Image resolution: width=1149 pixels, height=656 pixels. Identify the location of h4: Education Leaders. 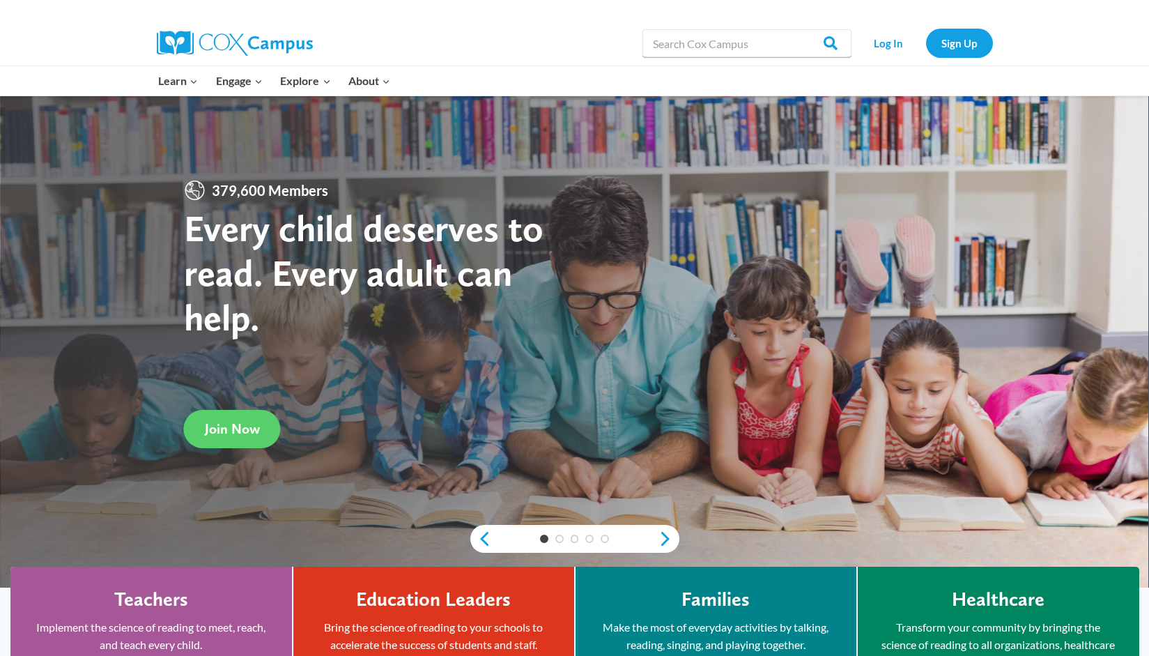
(433, 599).